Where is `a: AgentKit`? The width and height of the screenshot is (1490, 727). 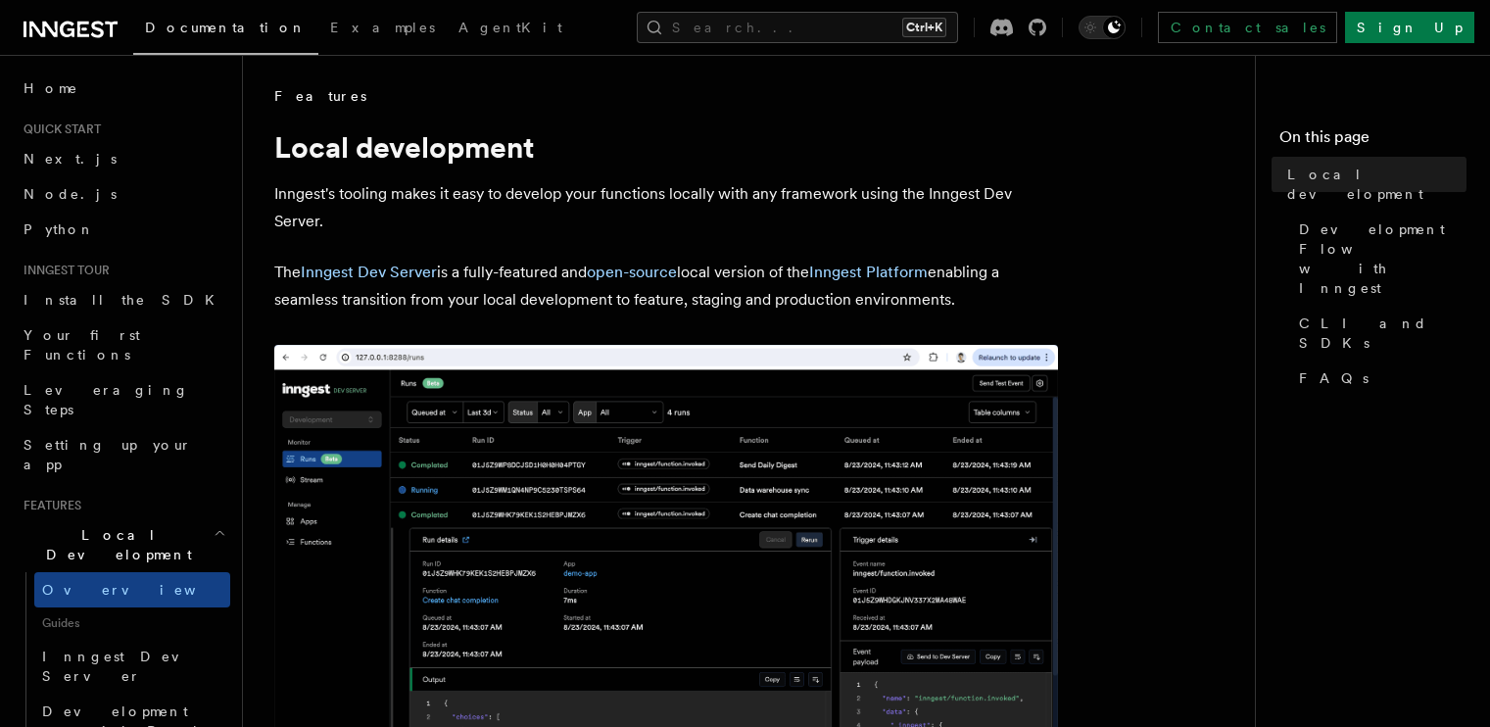
a: AgentKit is located at coordinates (511, 29).